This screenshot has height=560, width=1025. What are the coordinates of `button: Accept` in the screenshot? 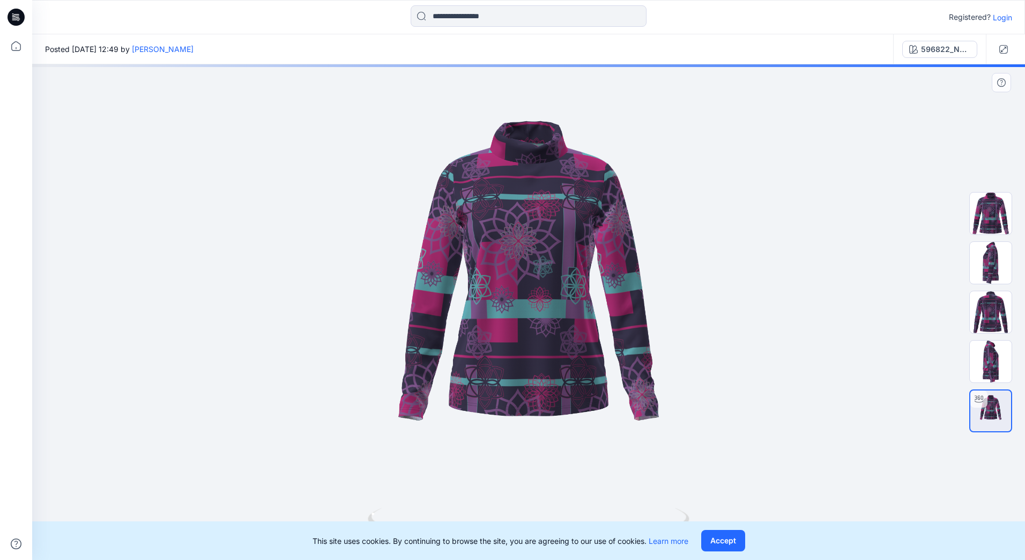 It's located at (723, 541).